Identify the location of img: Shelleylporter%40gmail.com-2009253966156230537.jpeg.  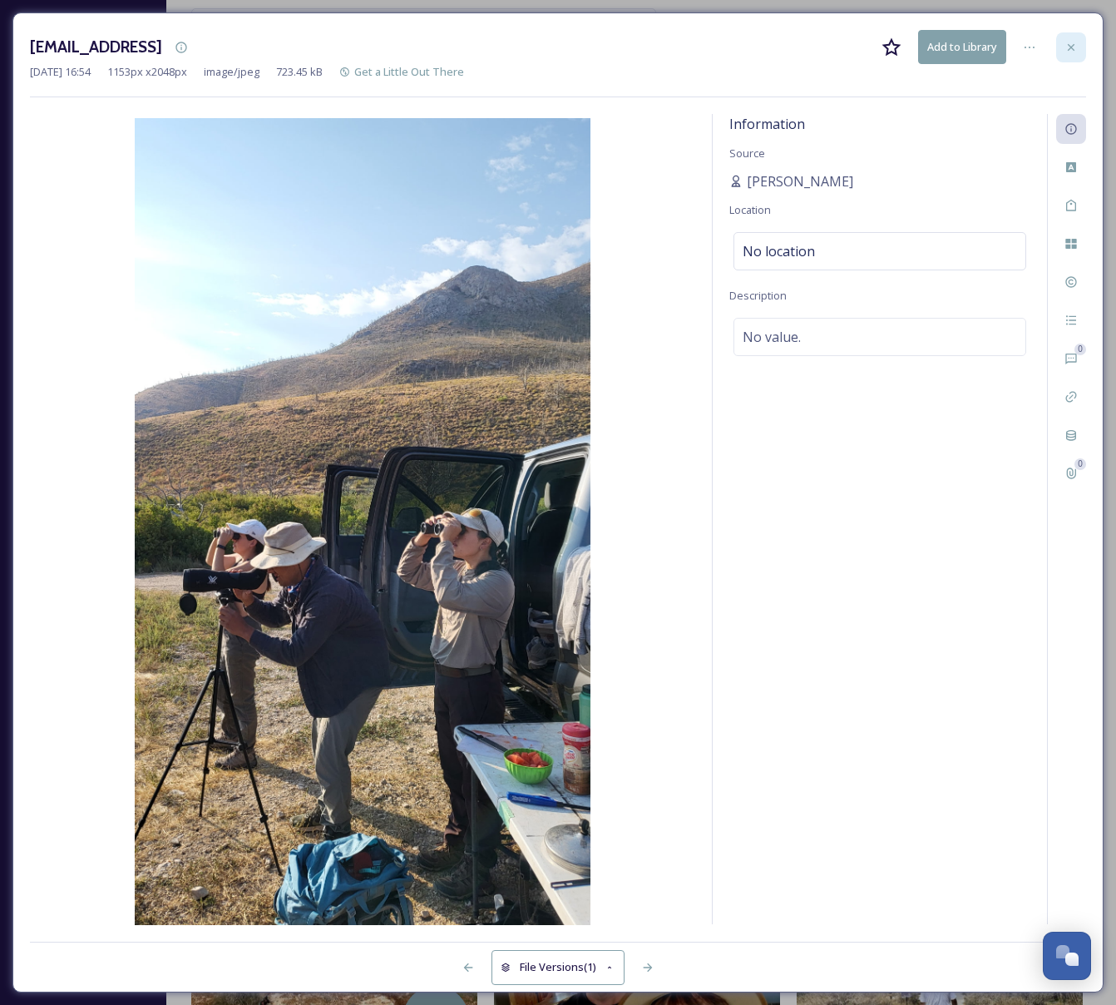
(363, 523).